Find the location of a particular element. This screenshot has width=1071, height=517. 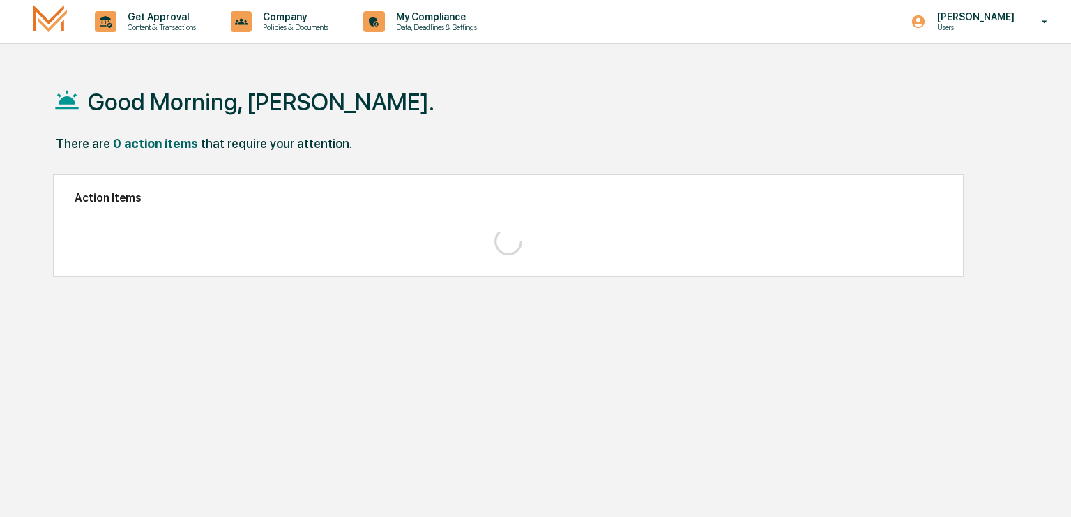

img: logo is located at coordinates (50, 21).